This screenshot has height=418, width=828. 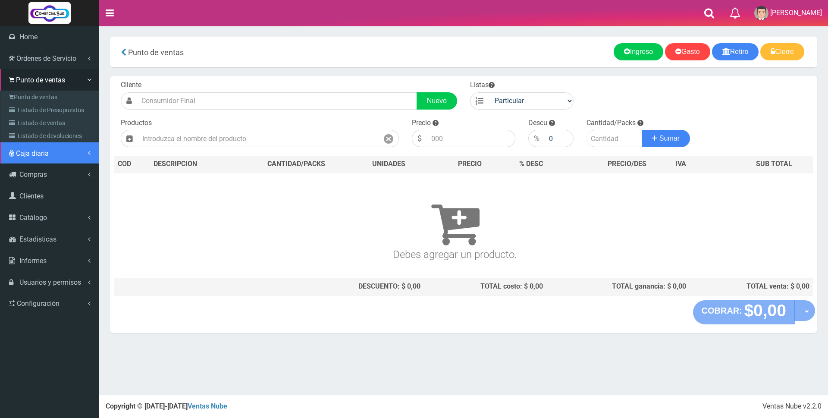 What do you see at coordinates (765, 310) in the screenshot?
I see `strong: $0,00` at bounding box center [765, 310].